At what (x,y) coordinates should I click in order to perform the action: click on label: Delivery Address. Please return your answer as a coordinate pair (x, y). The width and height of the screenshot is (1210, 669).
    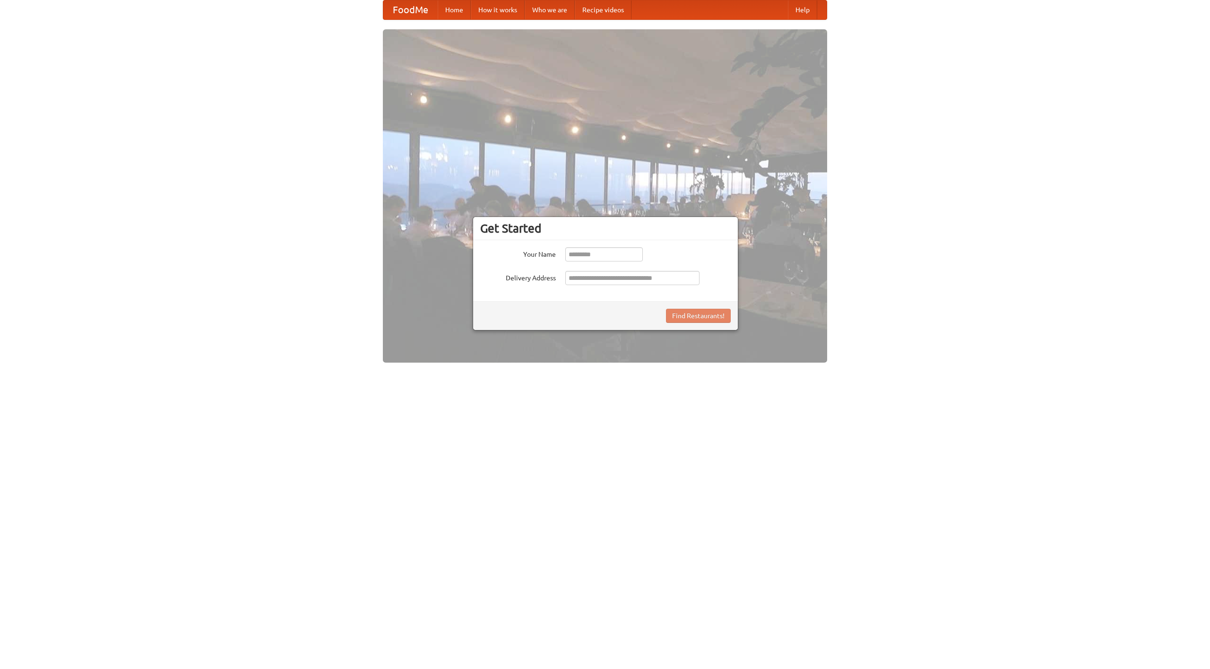
    Looking at the image, I should click on (518, 276).